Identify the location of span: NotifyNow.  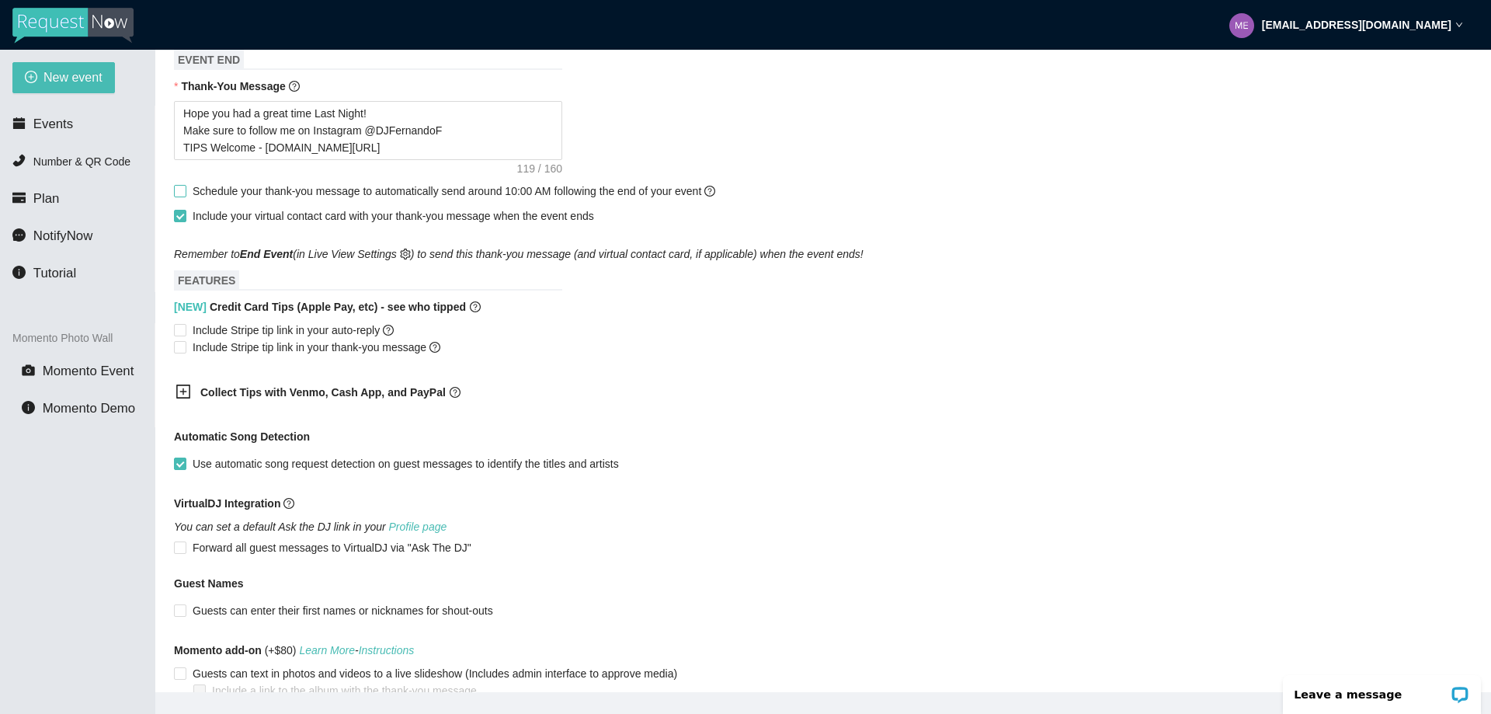
(63, 235).